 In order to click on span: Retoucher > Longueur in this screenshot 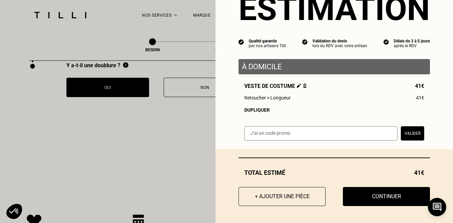, I will do `click(267, 98)`.